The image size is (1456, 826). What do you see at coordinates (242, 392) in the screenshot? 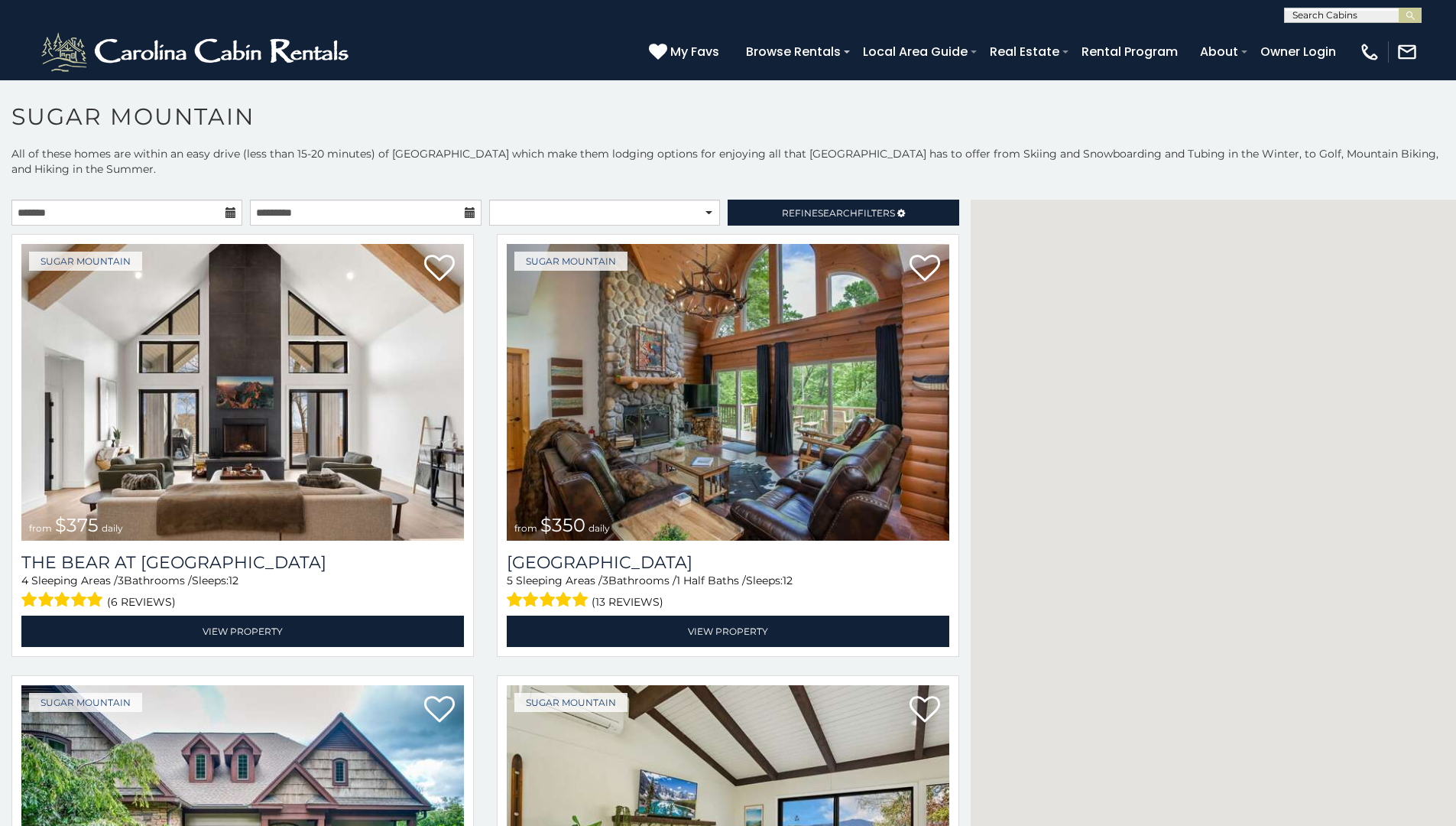
I see `img: 1714387646_thumbnail.jpeg` at bounding box center [242, 392].